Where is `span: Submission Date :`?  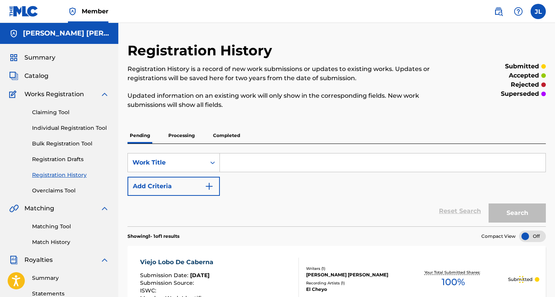
span: Submission Date : is located at coordinates (165, 275).